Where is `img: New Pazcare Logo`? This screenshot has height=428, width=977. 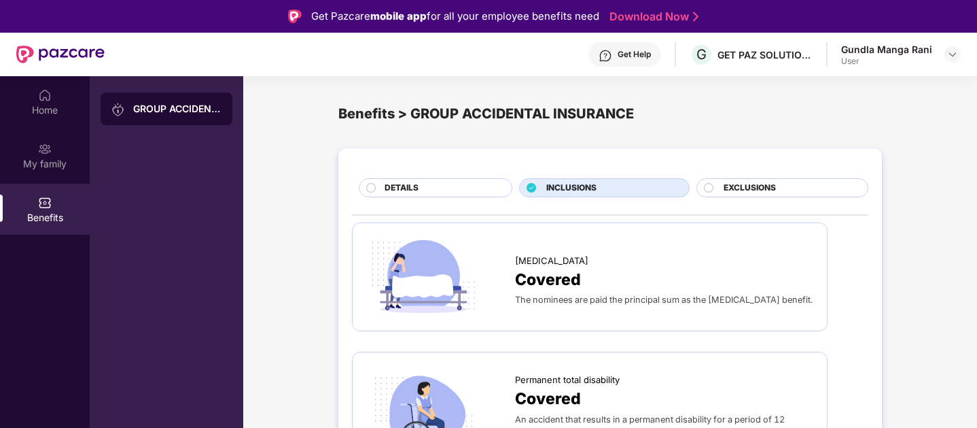 img: New Pazcare Logo is located at coordinates (60, 54).